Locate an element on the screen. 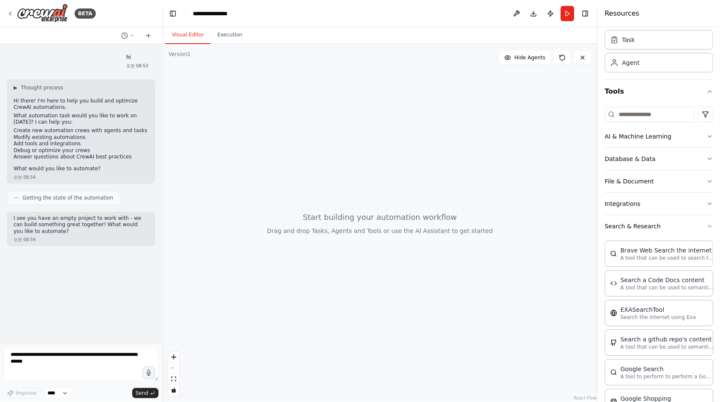  span: Hide Agents is located at coordinates (530, 58).